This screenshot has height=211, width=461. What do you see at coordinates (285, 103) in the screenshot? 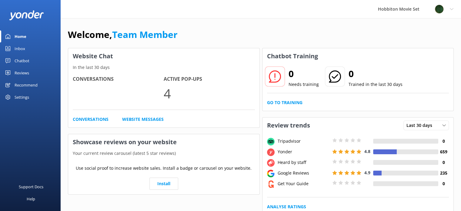
I see `a: Go to Training` at bounding box center [285, 103].